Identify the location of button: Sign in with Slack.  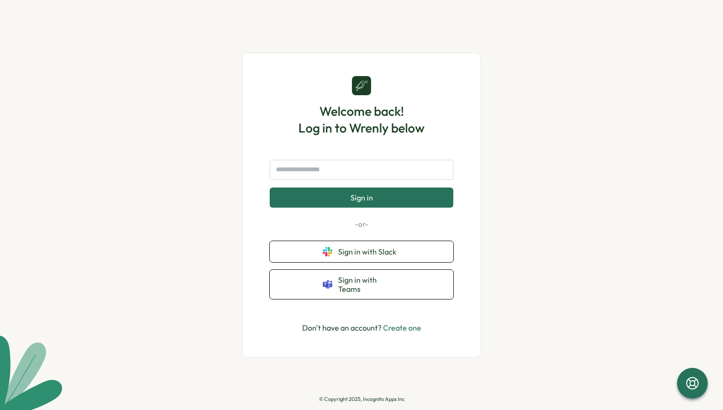
(361, 251).